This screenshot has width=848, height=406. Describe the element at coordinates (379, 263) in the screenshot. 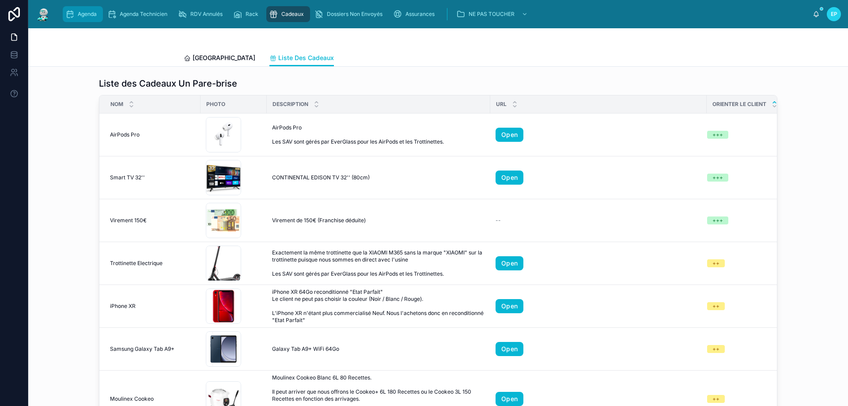

I see `span: Exactement la même trottinette que la XIAOMI M365 sans la marque "XIAOMI" sur la trottinette puis...` at that location.